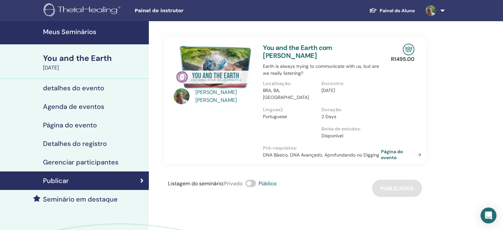 The width and height of the screenshot is (503, 230). What do you see at coordinates (408, 49) in the screenshot?
I see `img: In-Person Seminar` at bounding box center [408, 49].